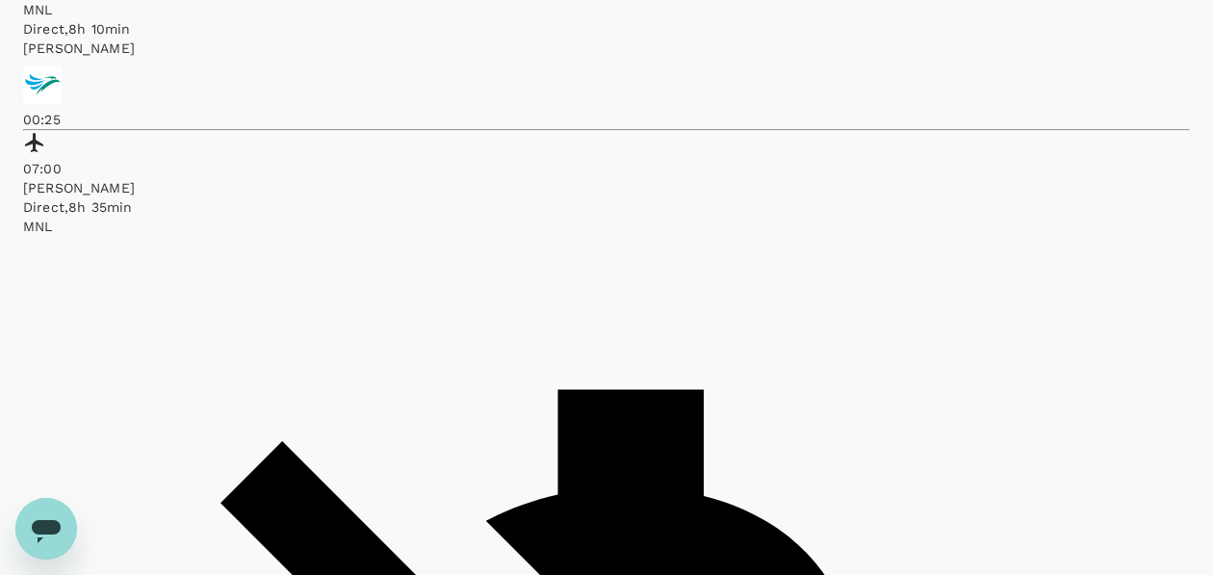 The image size is (1213, 575). I want to click on img: 5J, so click(42, 85).